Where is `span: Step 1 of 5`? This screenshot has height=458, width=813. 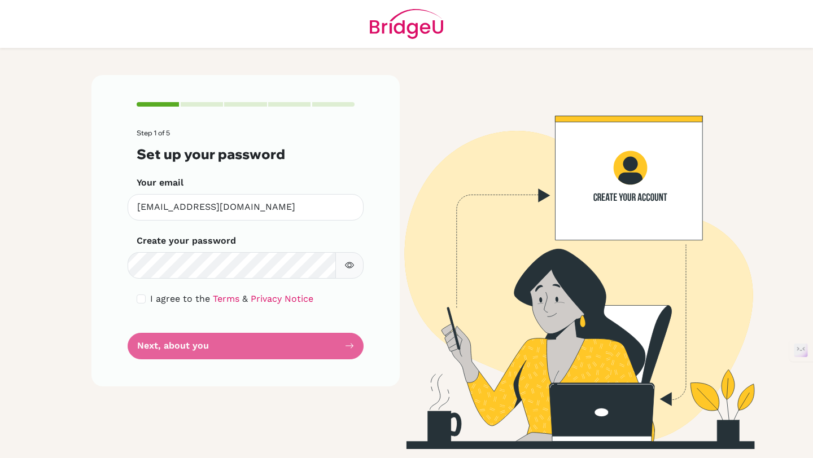 span: Step 1 of 5 is located at coordinates (153, 133).